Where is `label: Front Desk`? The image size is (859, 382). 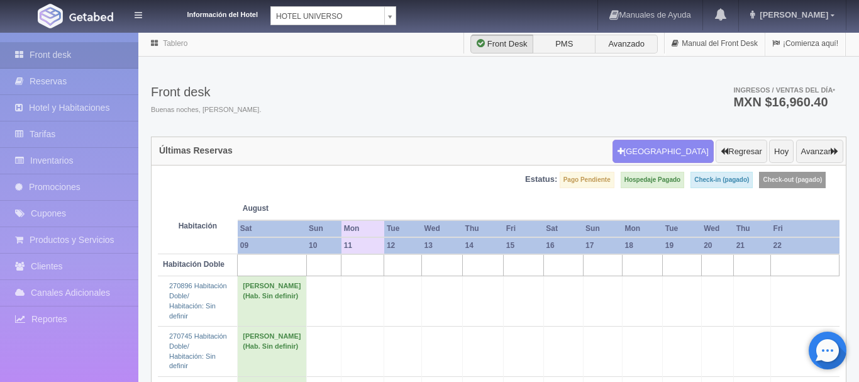 label: Front Desk is located at coordinates (502, 44).